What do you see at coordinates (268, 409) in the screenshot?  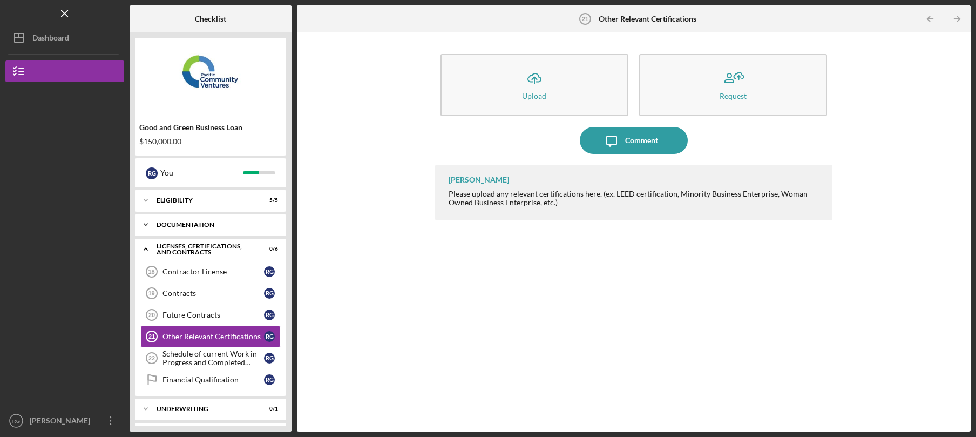 I see `div: 0 / 1` at bounding box center [268, 409].